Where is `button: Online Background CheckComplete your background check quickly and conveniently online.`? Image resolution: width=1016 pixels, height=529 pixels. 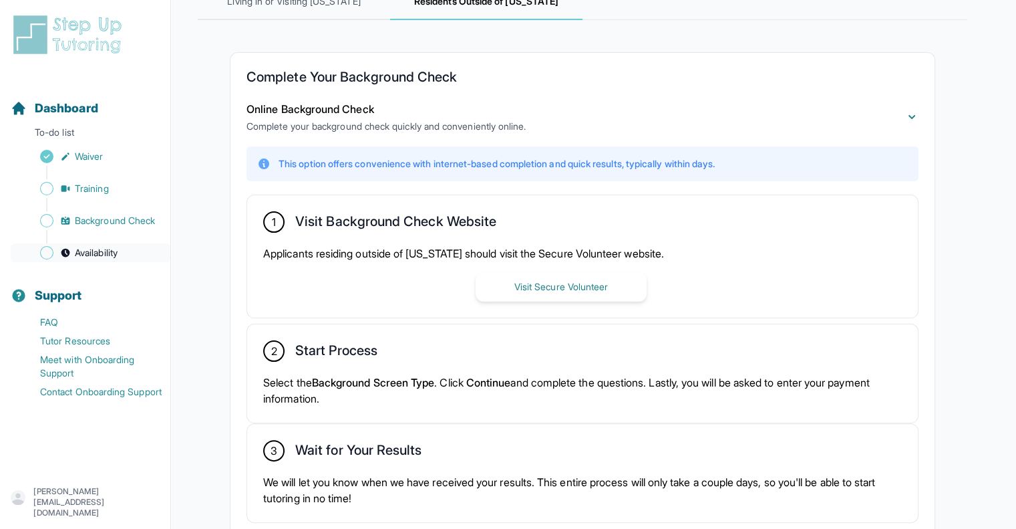
button: Online Background CheckComplete your background check quickly and conveniently online. is located at coordinates (583, 117).